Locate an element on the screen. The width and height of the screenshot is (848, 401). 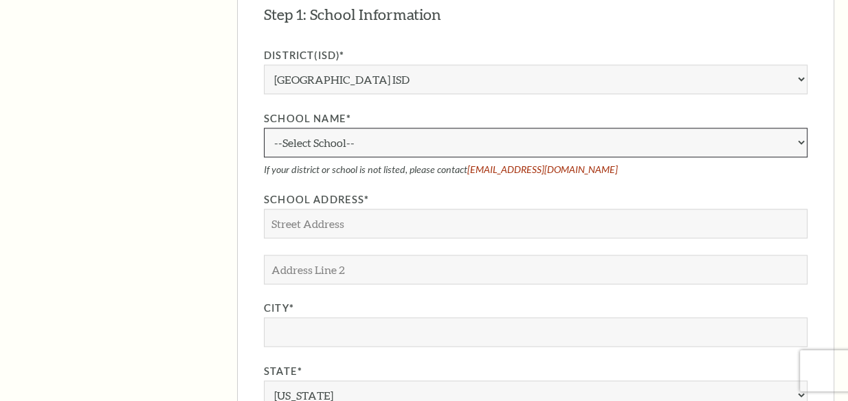
label: City* is located at coordinates (535, 308).